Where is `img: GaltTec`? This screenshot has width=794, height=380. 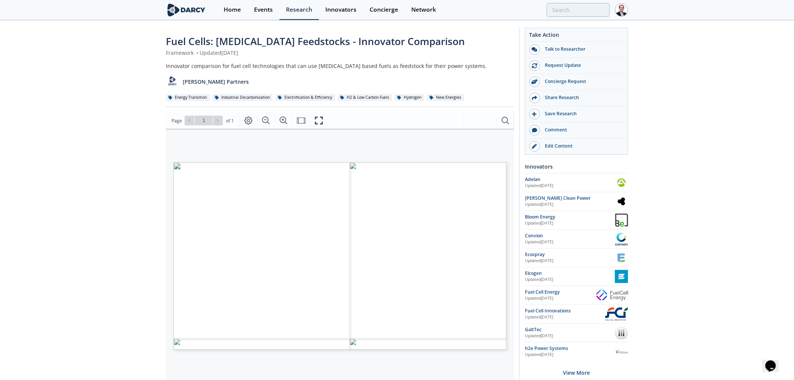
img: GaltTec is located at coordinates (621, 332).